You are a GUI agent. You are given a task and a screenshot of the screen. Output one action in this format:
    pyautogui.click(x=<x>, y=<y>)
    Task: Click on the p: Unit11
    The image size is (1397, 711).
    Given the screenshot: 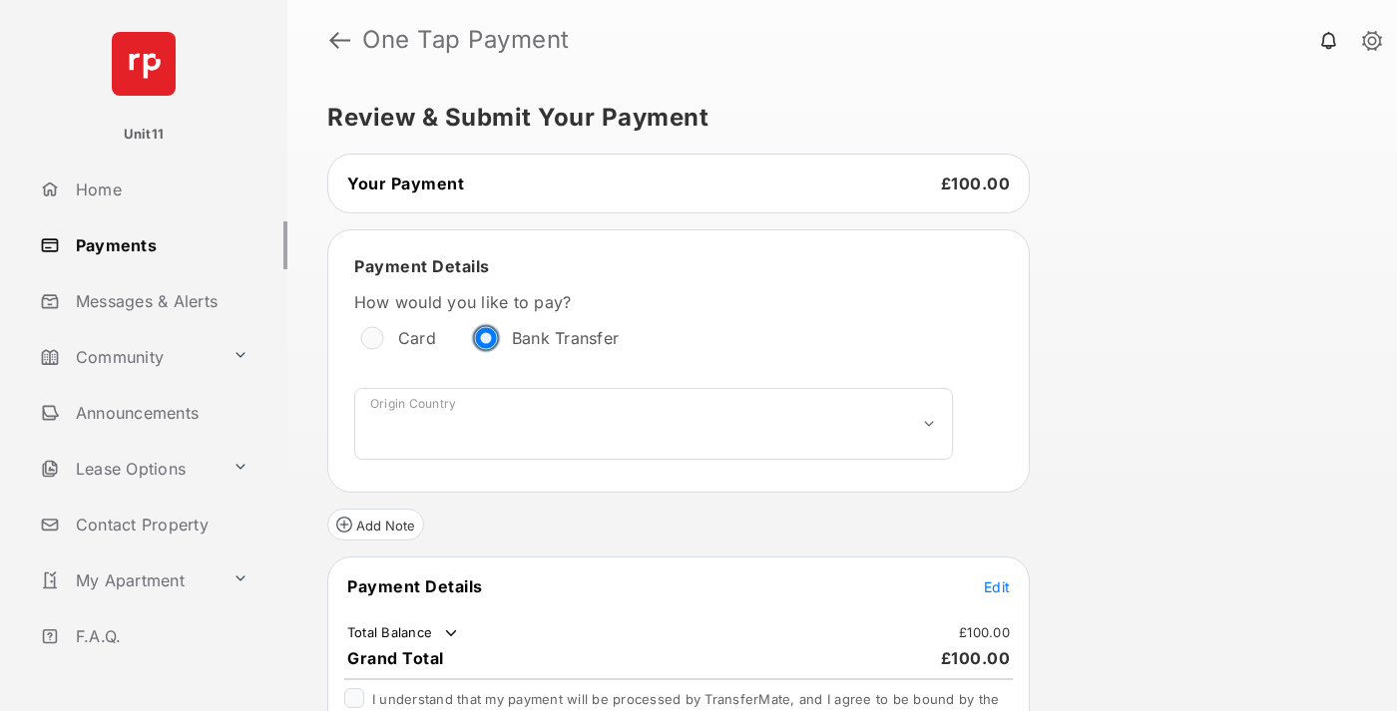 What is the action you would take?
    pyautogui.click(x=144, y=135)
    